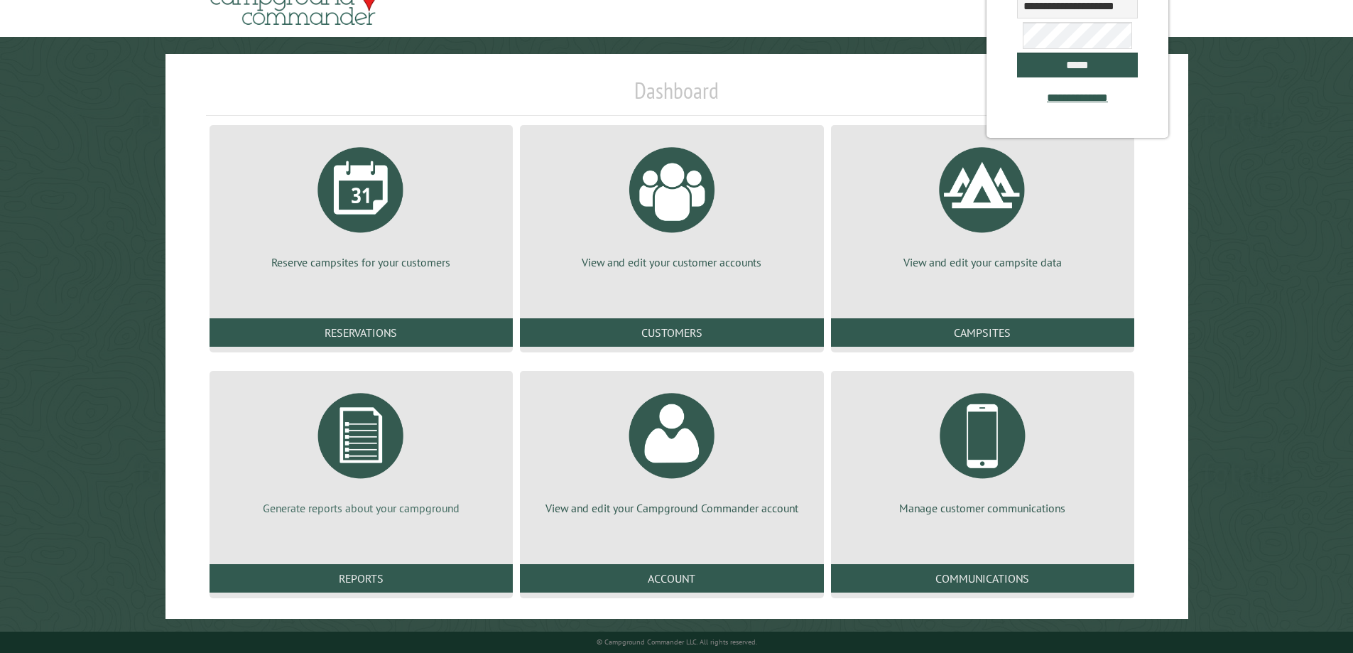  What do you see at coordinates (982, 332) in the screenshot?
I see `a: Campsites` at bounding box center [982, 332].